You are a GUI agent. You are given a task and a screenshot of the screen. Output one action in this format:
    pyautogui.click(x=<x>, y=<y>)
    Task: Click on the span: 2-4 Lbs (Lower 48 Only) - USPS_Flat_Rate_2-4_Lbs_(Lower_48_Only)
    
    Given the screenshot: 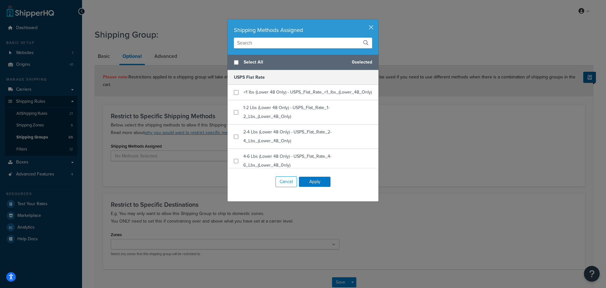 What is the action you would take?
    pyautogui.click(x=287, y=136)
    